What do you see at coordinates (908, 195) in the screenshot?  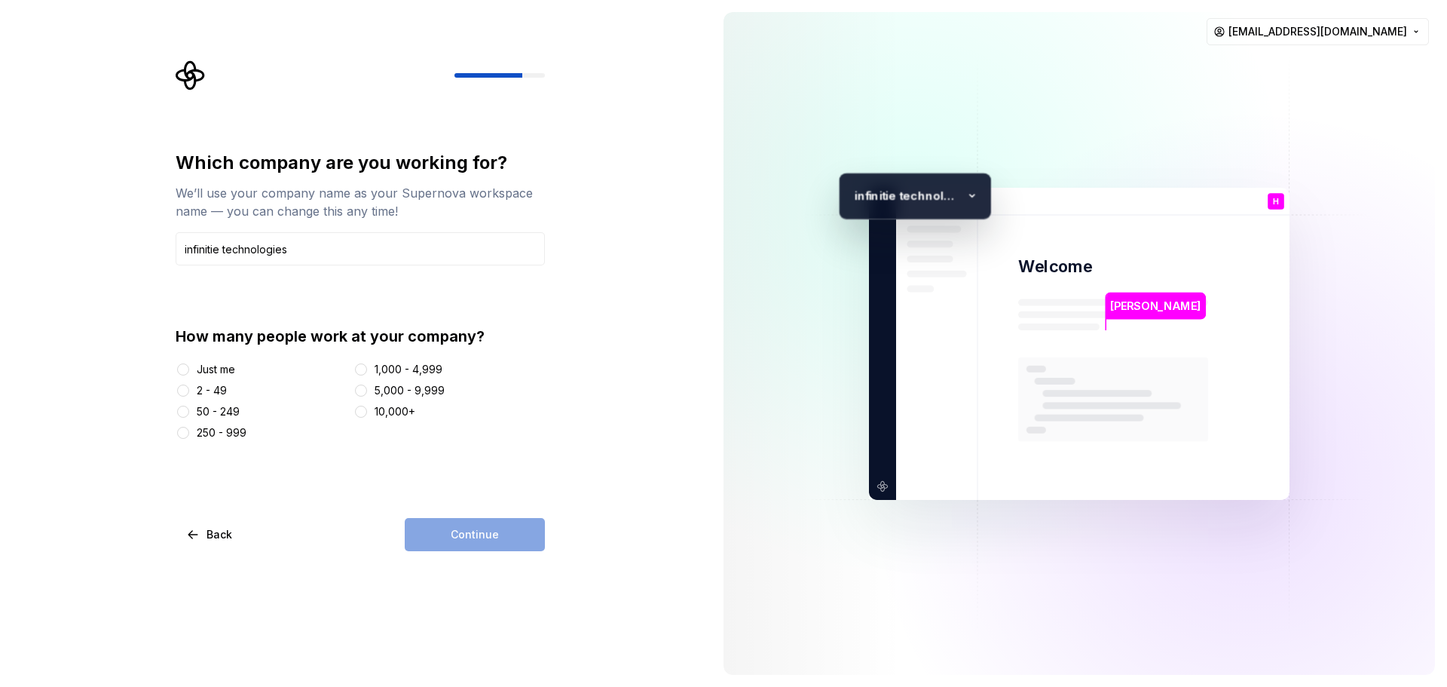 I see `p: nfinitie technologies` at bounding box center [908, 195].